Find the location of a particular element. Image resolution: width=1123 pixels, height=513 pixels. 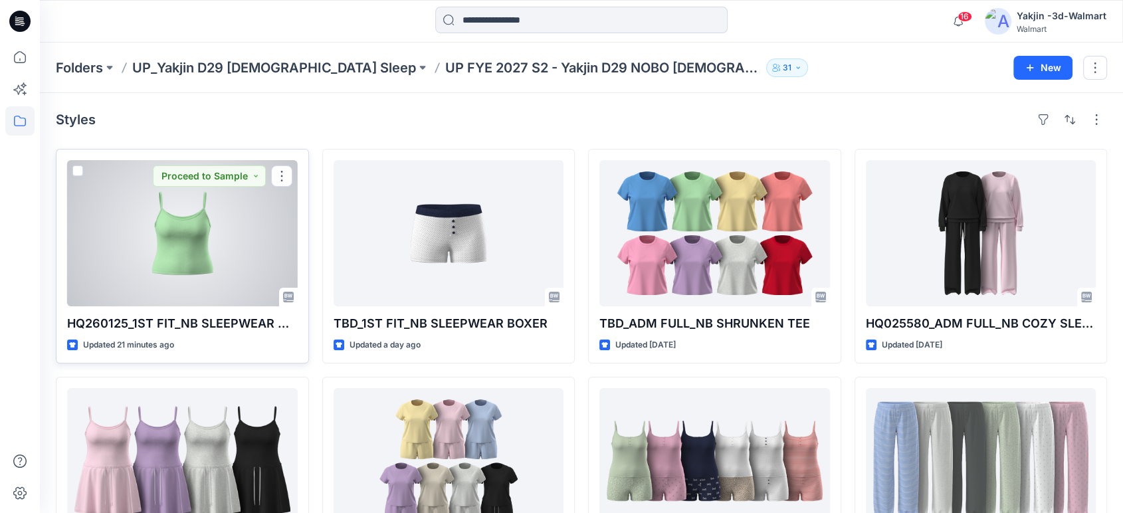

p: HQ025580_ADM FULL_NB COZY SLEEP TOP PANT is located at coordinates (981, 324).